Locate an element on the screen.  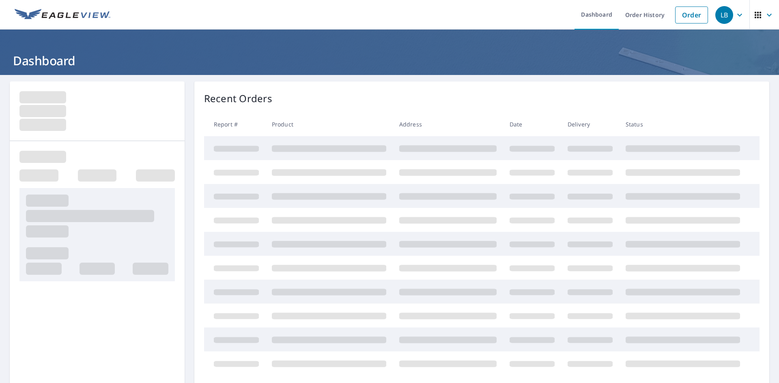
h1: Dashboard is located at coordinates (389, 60).